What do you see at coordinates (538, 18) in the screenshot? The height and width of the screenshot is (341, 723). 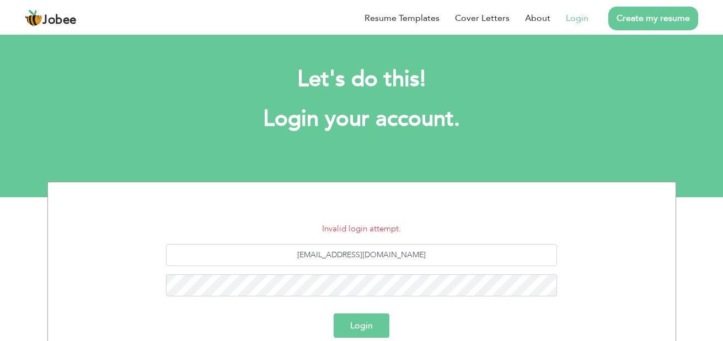 I see `a: About` at bounding box center [538, 18].